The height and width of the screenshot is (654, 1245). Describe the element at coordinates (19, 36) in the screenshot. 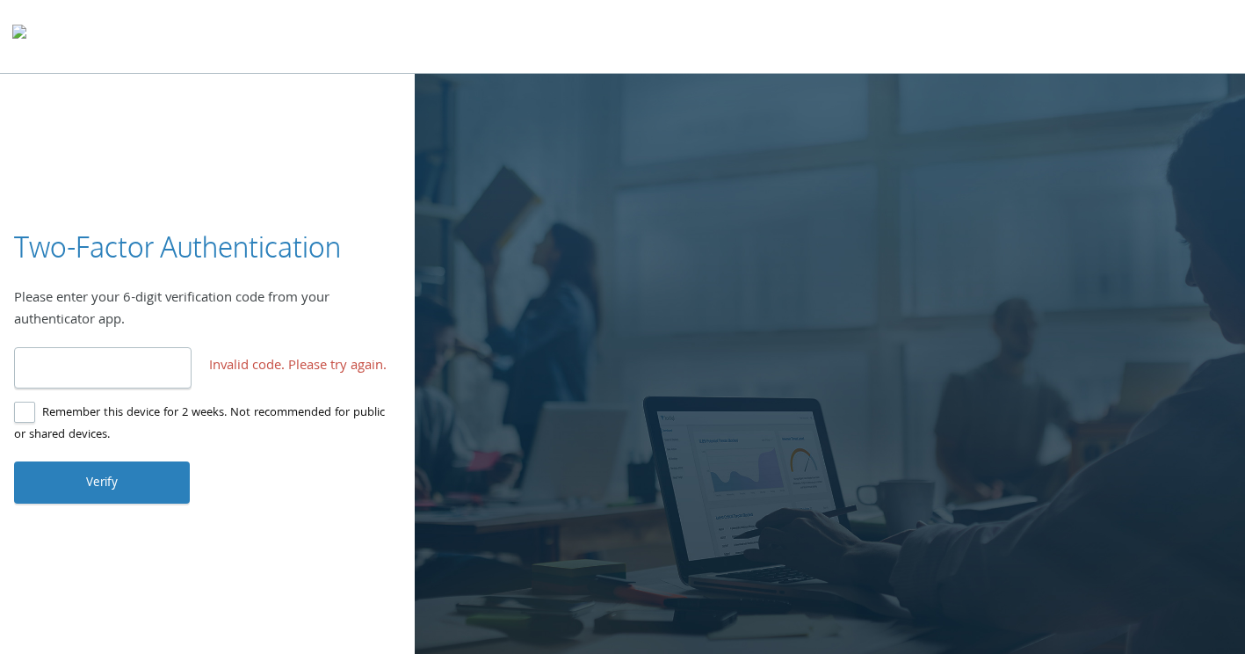

I see `img: todyl-logo-dark.svg` at that location.